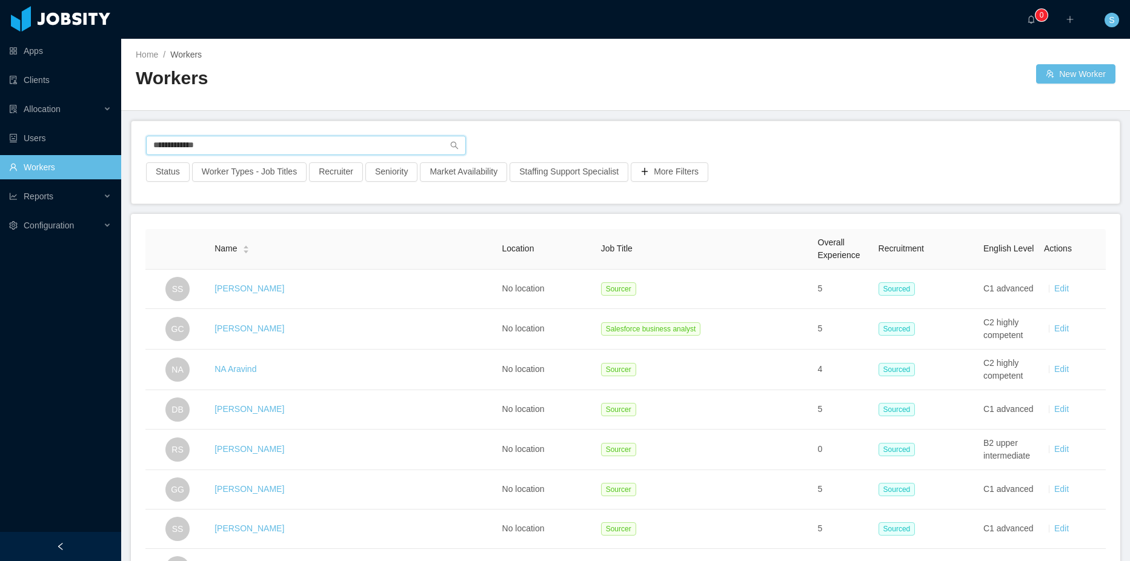 Image resolution: width=1130 pixels, height=561 pixels. I want to click on span: DB, so click(177, 409).